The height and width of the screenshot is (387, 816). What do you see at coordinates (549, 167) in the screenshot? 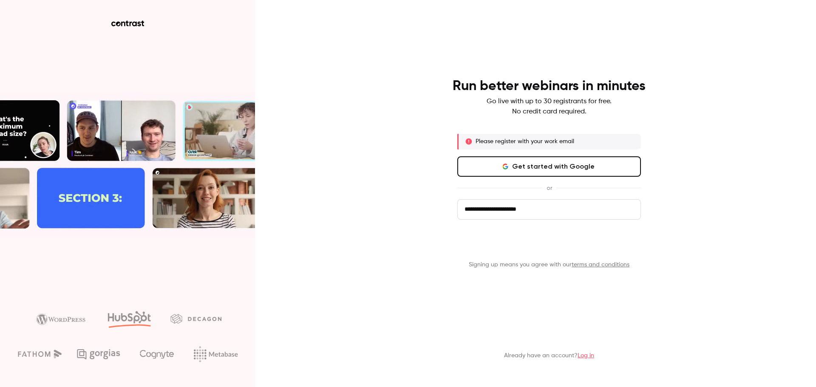
I see `button: Get started with Google` at bounding box center [549, 167].